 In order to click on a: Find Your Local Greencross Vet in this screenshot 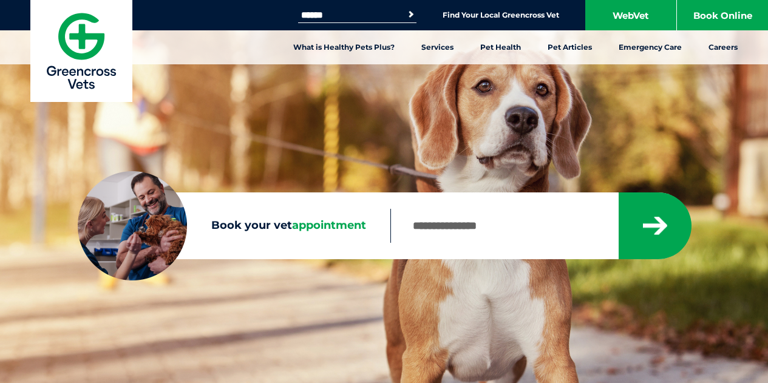, I will do `click(501, 15)`.